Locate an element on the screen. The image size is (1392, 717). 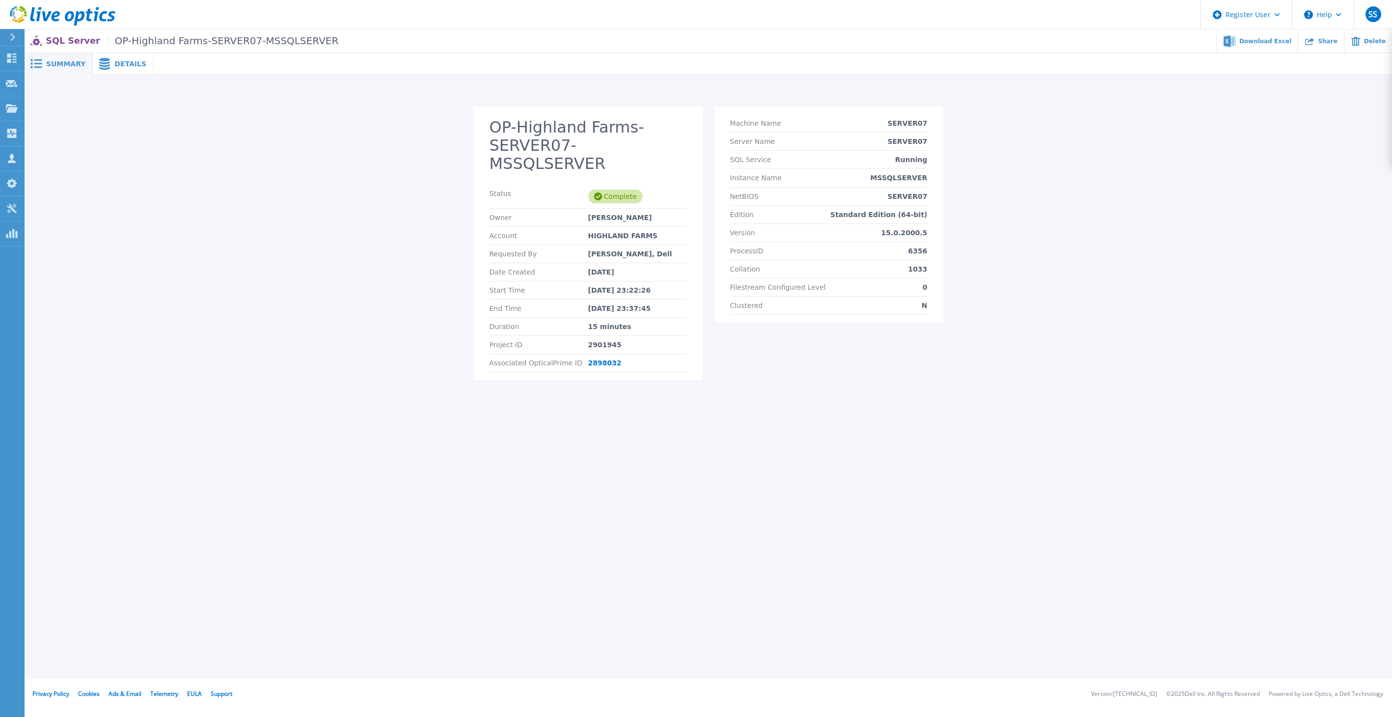
p: 6356 is located at coordinates (918, 251).